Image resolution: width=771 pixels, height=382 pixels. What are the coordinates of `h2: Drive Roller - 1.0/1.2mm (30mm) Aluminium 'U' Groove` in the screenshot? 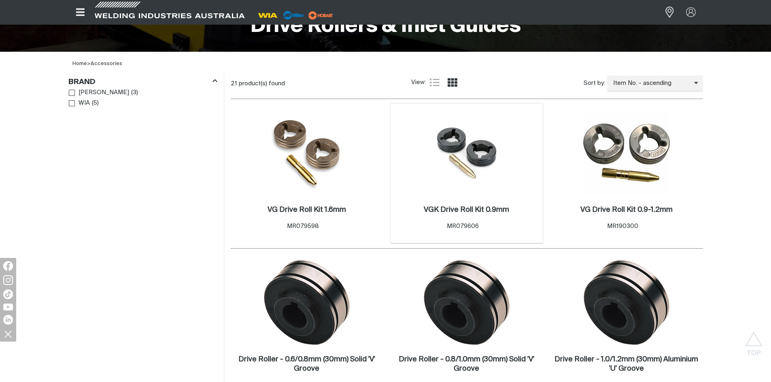 It's located at (626, 364).